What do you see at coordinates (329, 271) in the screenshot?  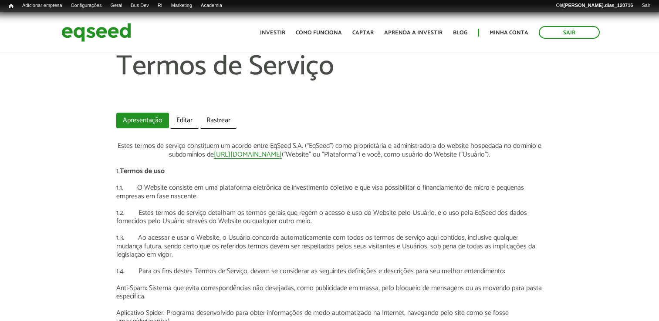 I see `p: 1.4. Para os fins destes Termos de Serviço, devem se considerar as seguintes definições e descriç...` at bounding box center [329, 271].